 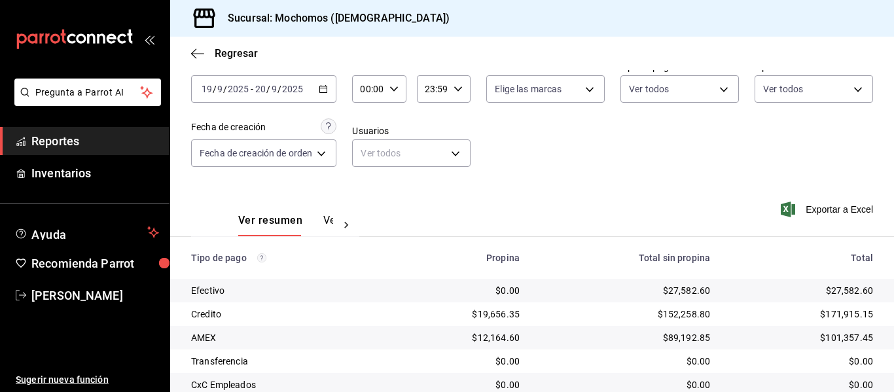 I want to click on button: Ver resumen, so click(x=270, y=225).